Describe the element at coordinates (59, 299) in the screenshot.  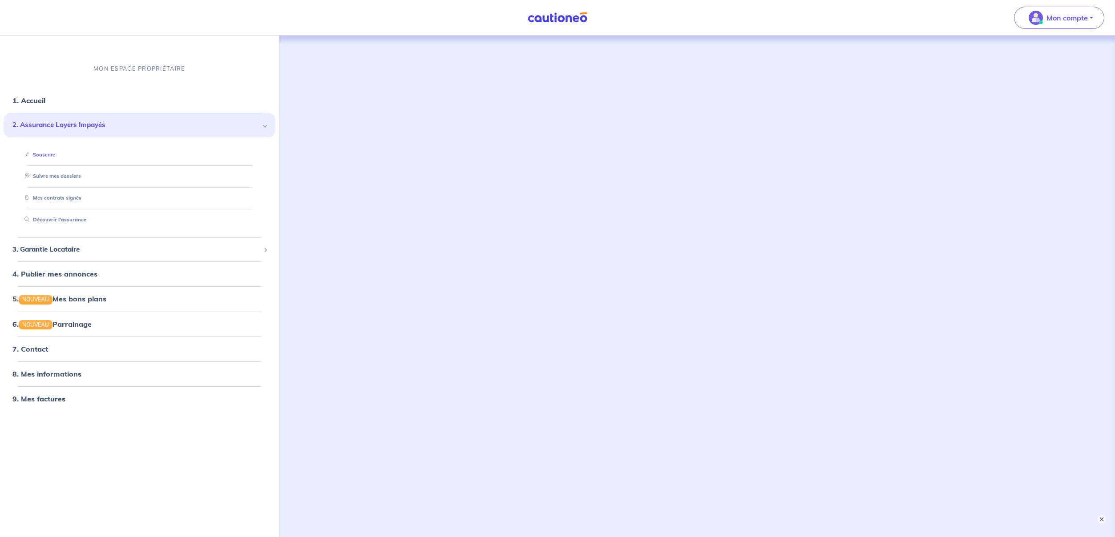
I see `a: 5.NOUVEAUMes bons plans` at that location.